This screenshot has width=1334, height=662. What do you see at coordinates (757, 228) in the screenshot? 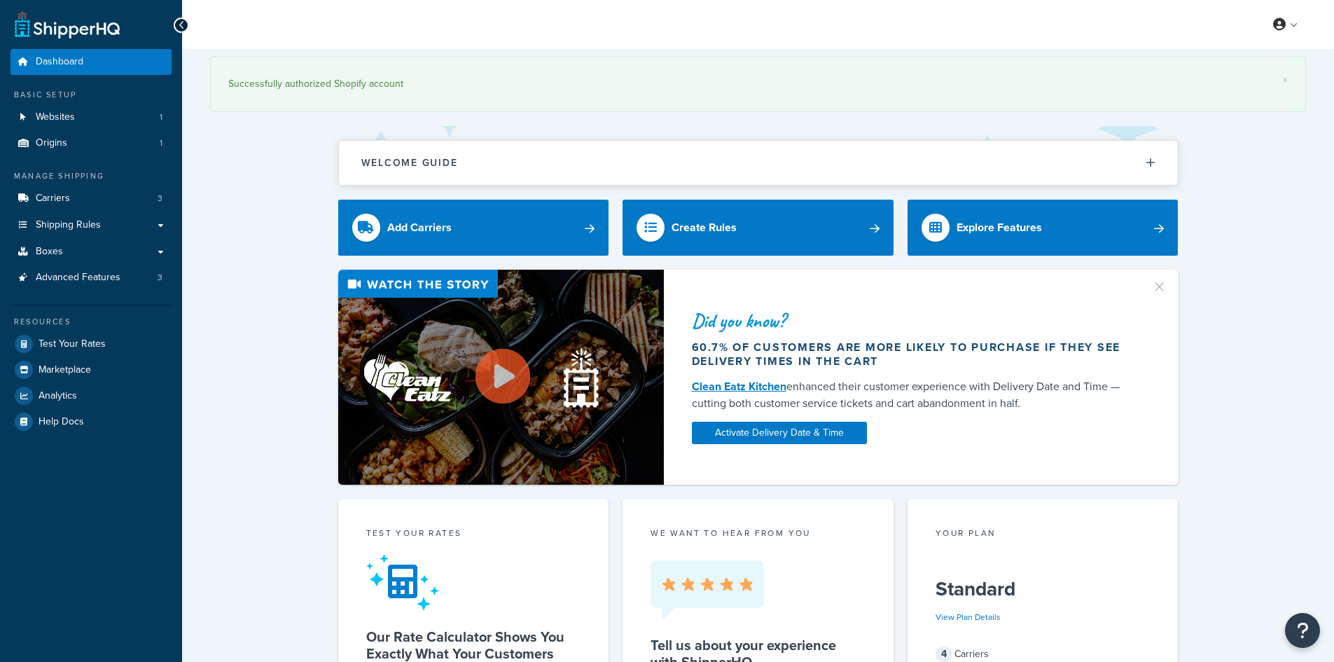
I see `a: Create Rules` at bounding box center [757, 228].